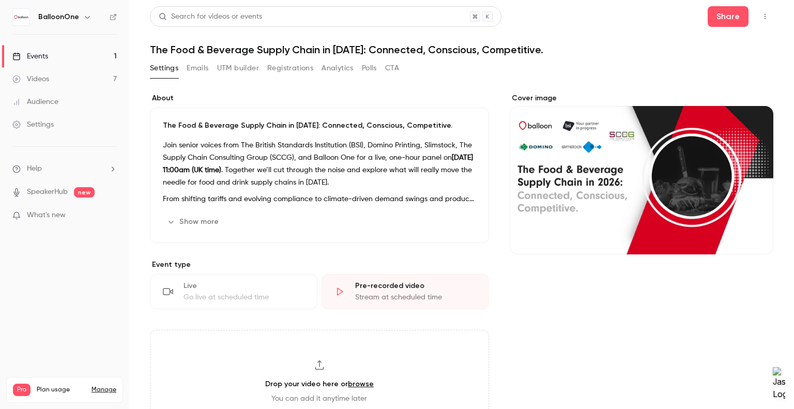  I want to click on div: Pre-recorded videoStream at scheduled time, so click(405, 291).